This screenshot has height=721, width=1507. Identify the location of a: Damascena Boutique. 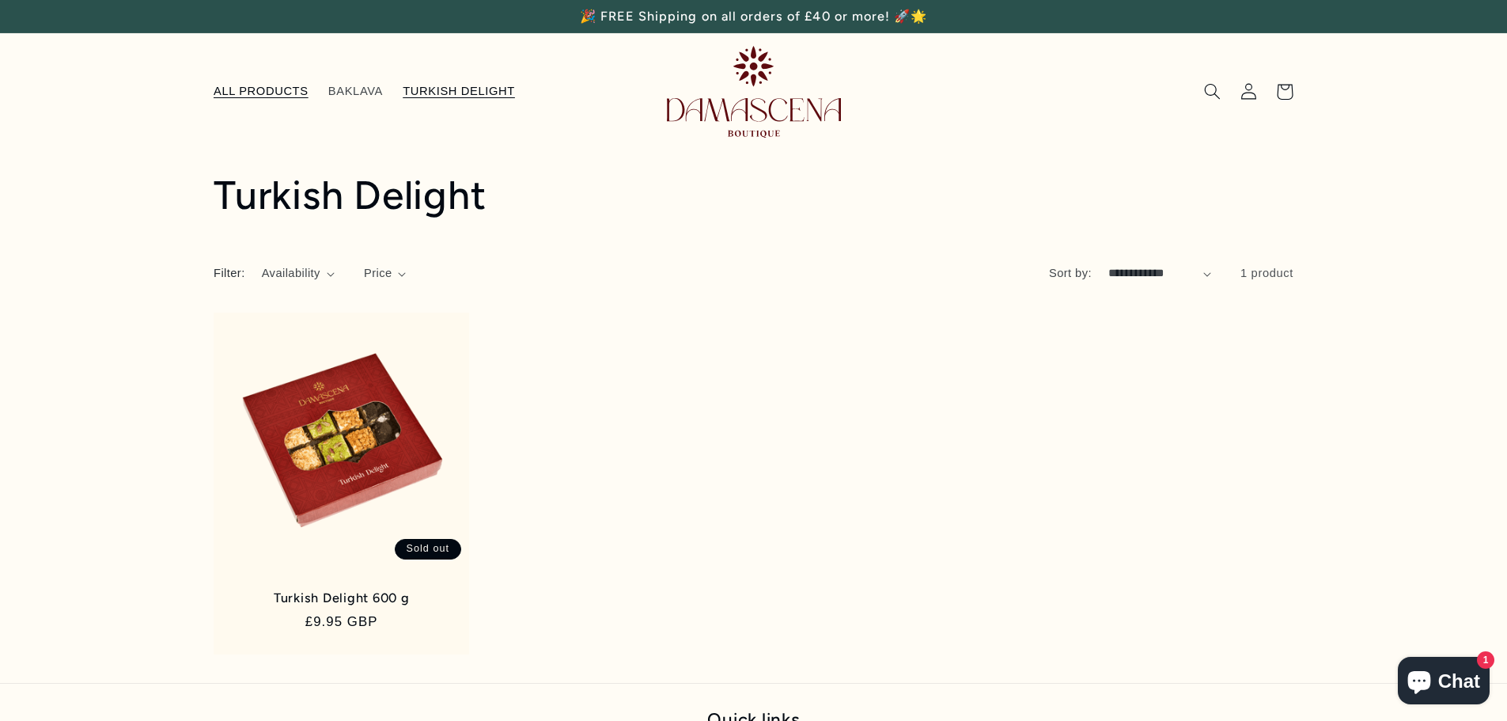
(754, 91).